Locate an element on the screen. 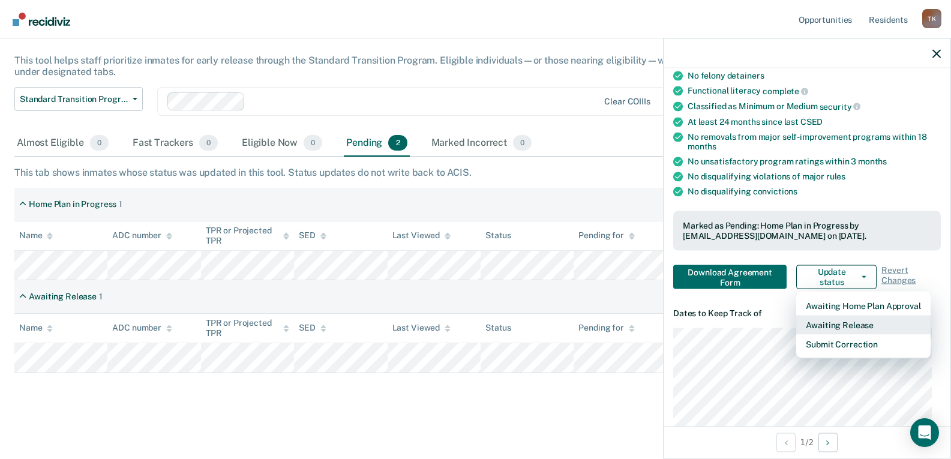  div: Functional literacy is located at coordinates (814, 91).